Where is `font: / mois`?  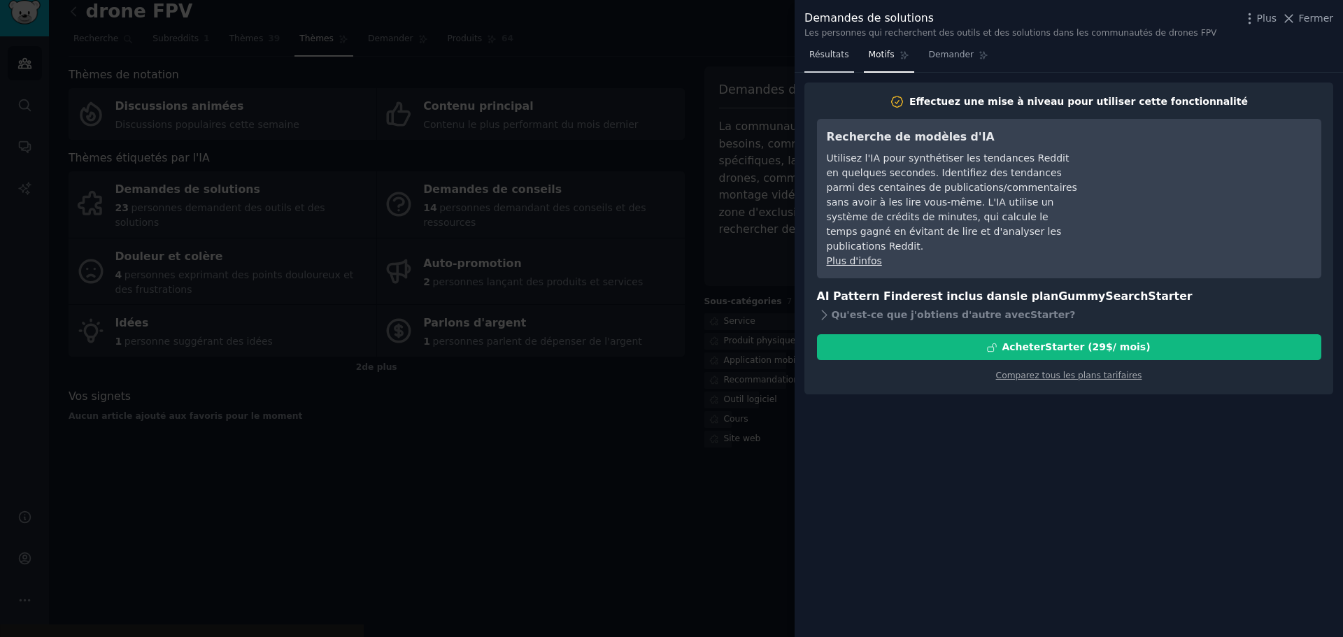
font: / mois is located at coordinates (1129, 347).